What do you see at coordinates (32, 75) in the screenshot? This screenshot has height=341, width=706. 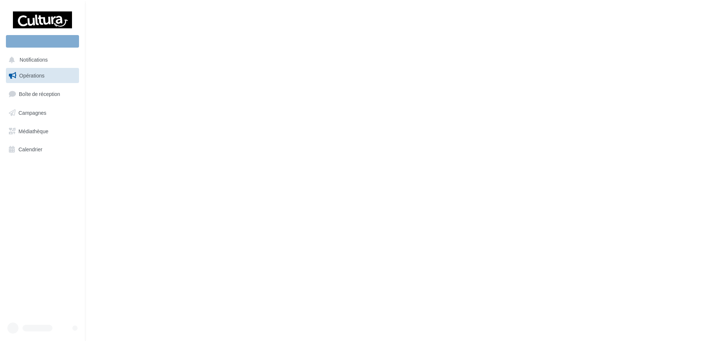 I see `span: Opérations` at bounding box center [32, 75].